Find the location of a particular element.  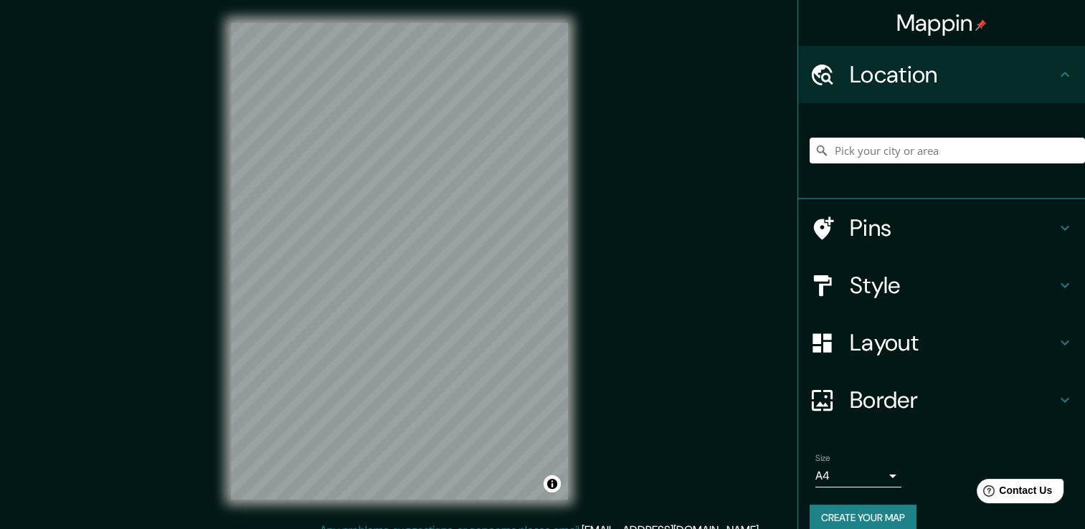

div: Border is located at coordinates (941, 400).